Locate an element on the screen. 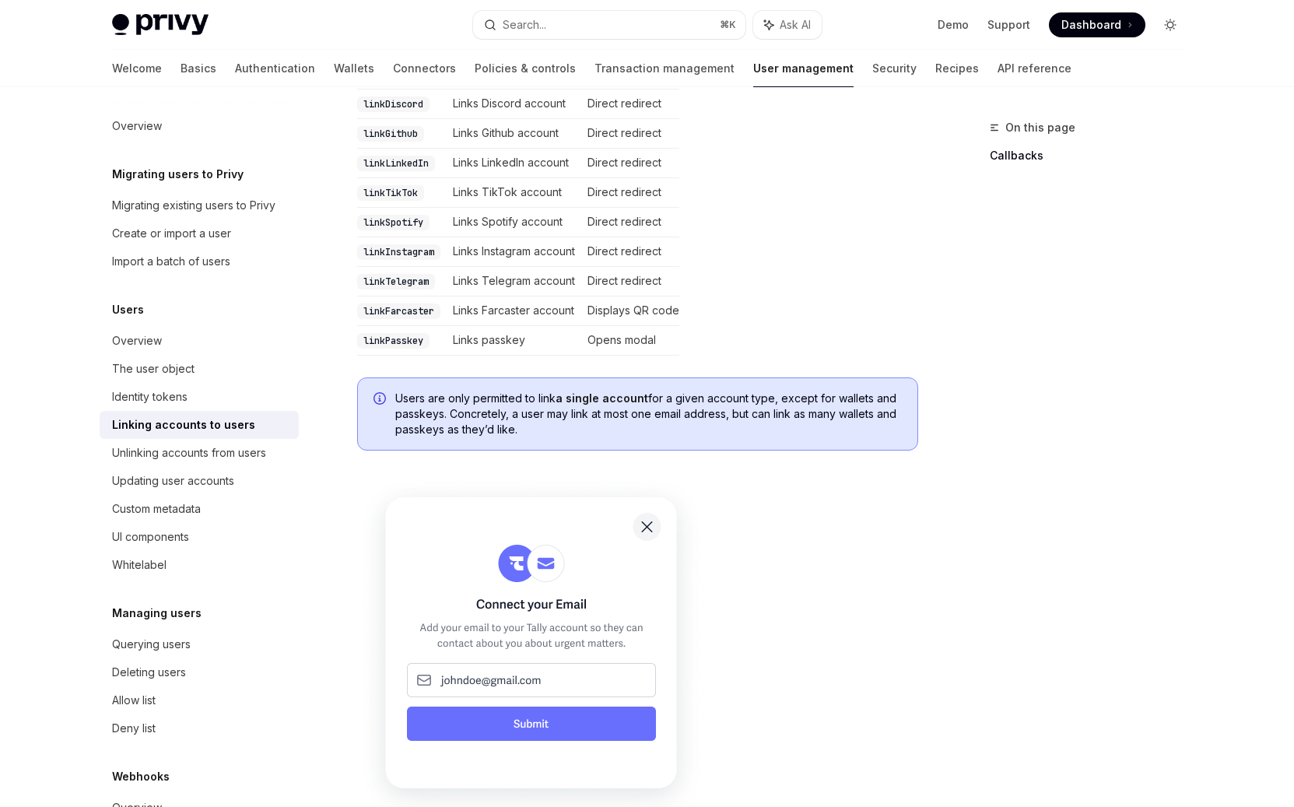 The image size is (1294, 807). a: Create or import a user is located at coordinates (199, 233).